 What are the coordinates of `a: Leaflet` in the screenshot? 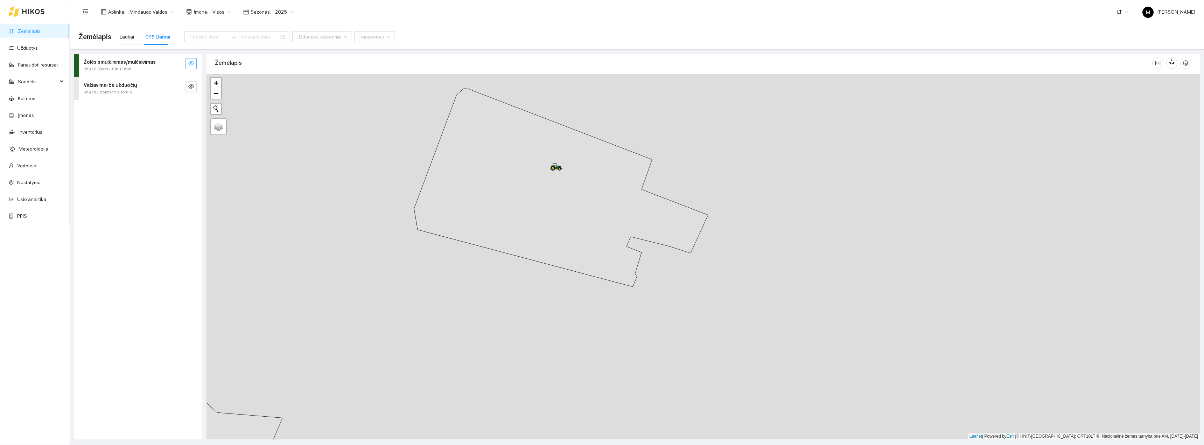 It's located at (976, 436).